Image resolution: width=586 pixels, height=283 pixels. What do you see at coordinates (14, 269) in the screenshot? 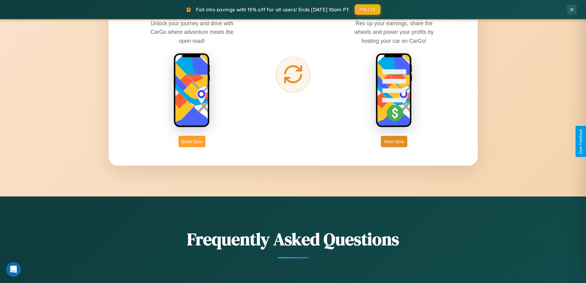
I see `div: Open Intercom Messenger` at bounding box center [14, 269].